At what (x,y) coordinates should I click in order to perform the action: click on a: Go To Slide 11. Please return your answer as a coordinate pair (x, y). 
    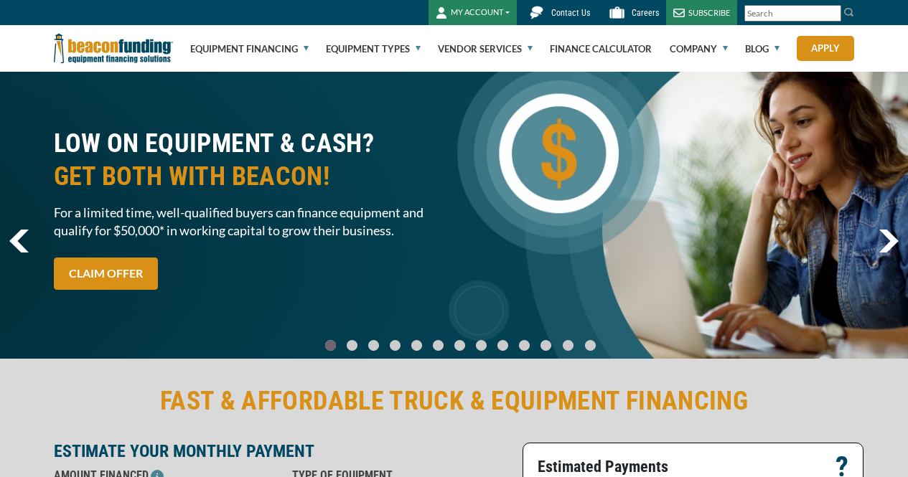
    Looking at the image, I should click on (568, 345).